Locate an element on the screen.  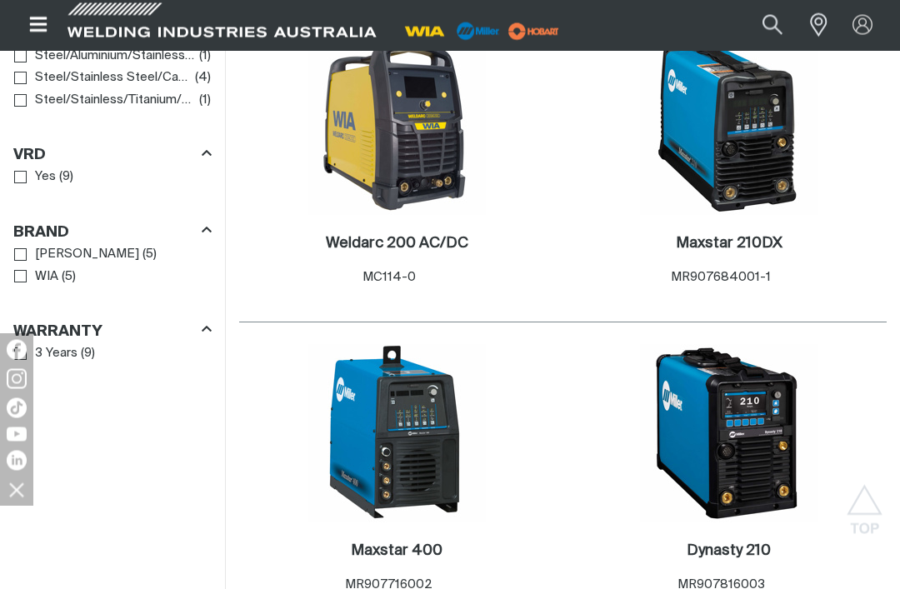
a: Steel/Stainless Steel/Cast Iron is located at coordinates (102, 78).